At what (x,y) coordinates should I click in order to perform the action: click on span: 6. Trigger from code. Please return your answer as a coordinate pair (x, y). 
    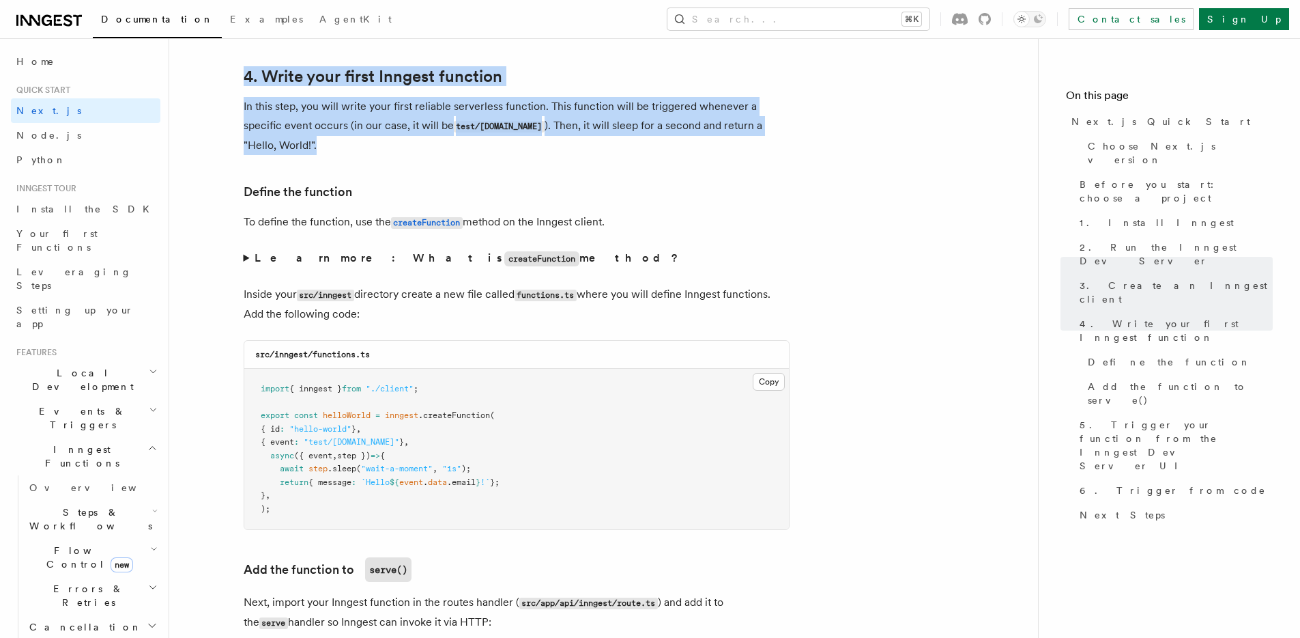
    Looking at the image, I should click on (1173, 490).